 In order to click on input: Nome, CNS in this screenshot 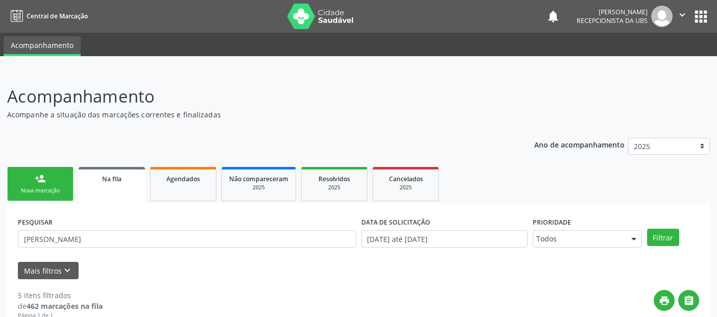, I will do `click(187, 239)`.